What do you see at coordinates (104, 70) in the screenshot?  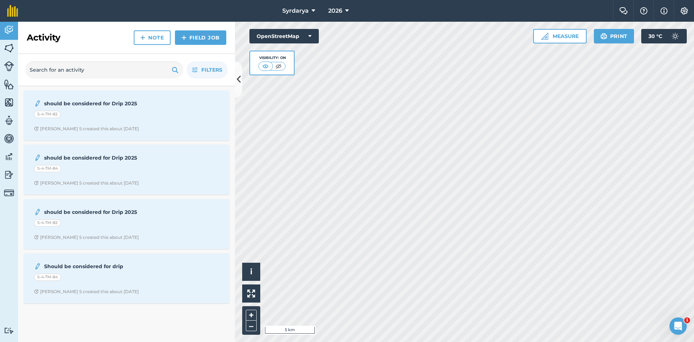 I see `input: Search for an activity` at bounding box center [104, 70].